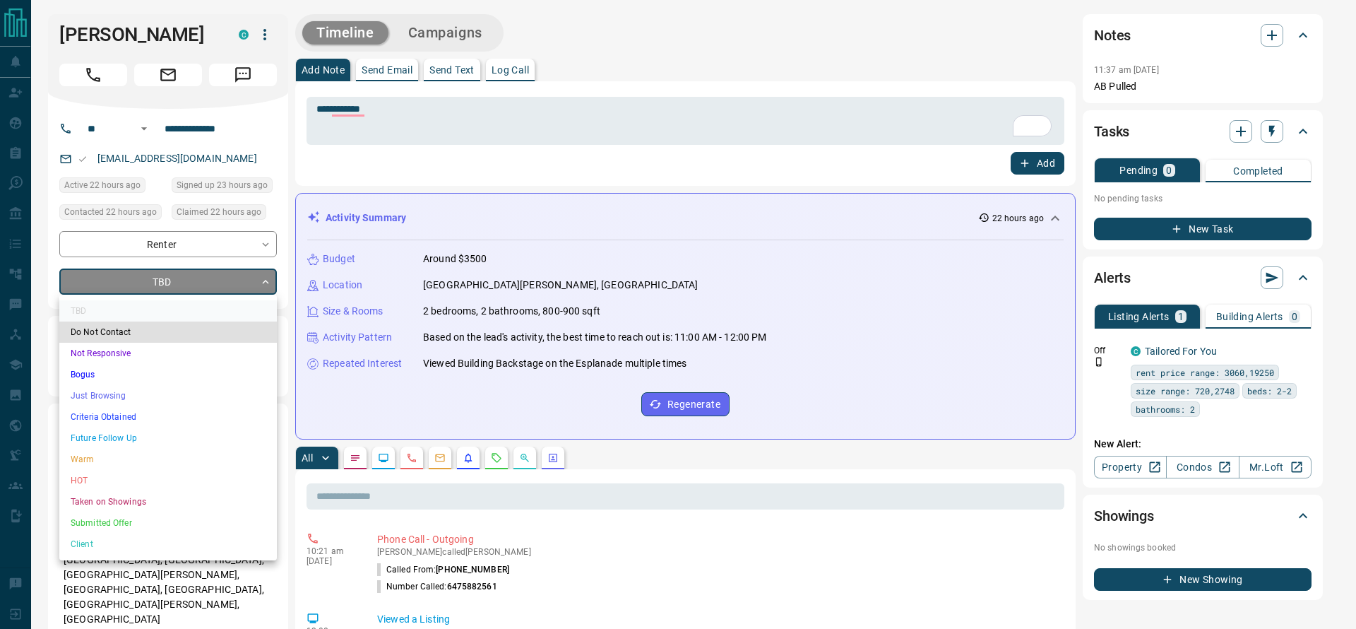  What do you see at coordinates (168, 353) in the screenshot?
I see `li: Not Responsive` at bounding box center [168, 353].